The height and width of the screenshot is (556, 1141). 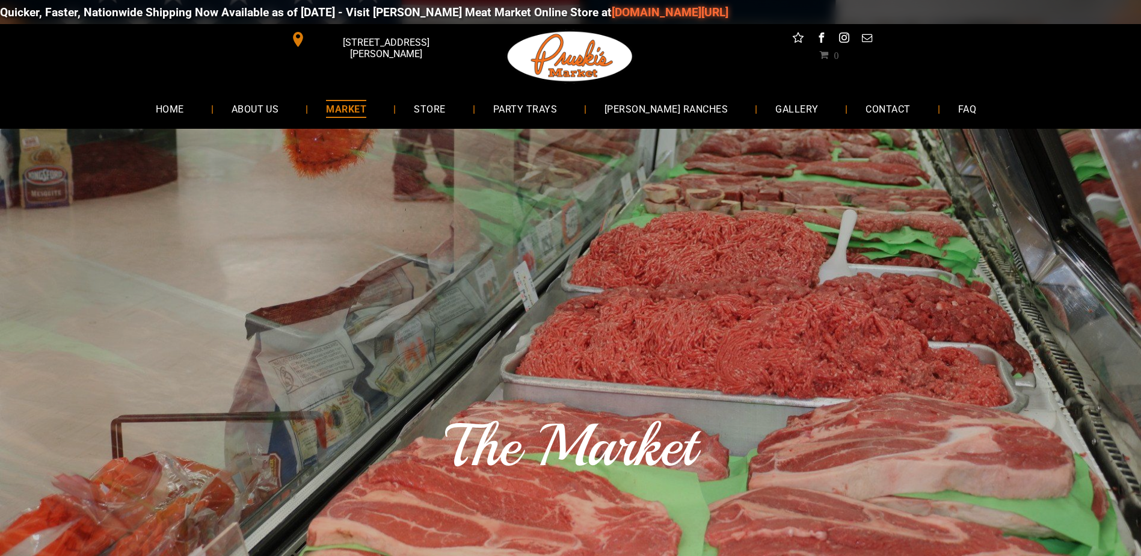 What do you see at coordinates (570, 57) in the screenshot?
I see `img: Pruski-s+Market+HQ+Logo2-1920w.png` at bounding box center [570, 57].